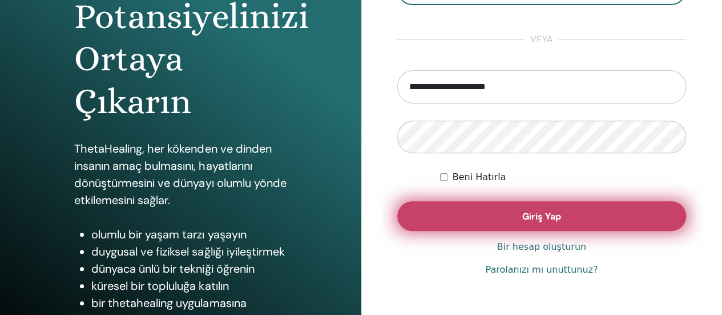 This screenshot has width=722, height=315. What do you see at coordinates (542, 216) in the screenshot?
I see `font: Giriş Yap` at bounding box center [542, 216].